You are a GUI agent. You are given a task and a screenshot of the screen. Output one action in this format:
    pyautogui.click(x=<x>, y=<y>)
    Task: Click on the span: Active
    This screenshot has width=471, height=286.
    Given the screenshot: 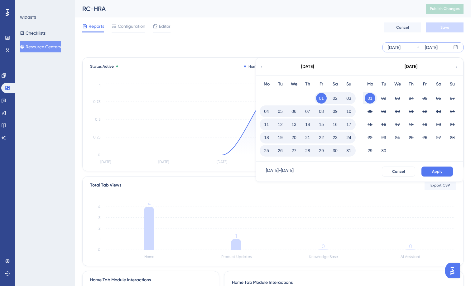 What is the action you would take?
    pyautogui.click(x=108, y=66)
    